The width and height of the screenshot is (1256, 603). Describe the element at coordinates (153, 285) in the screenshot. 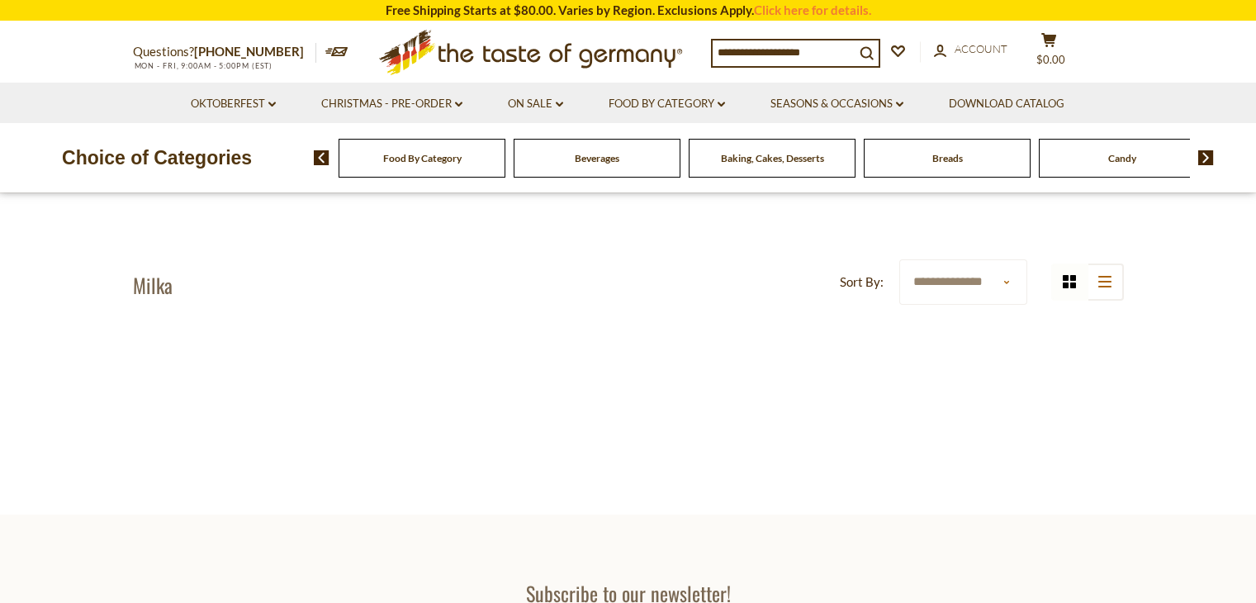

I see `h1: Milka` at that location.